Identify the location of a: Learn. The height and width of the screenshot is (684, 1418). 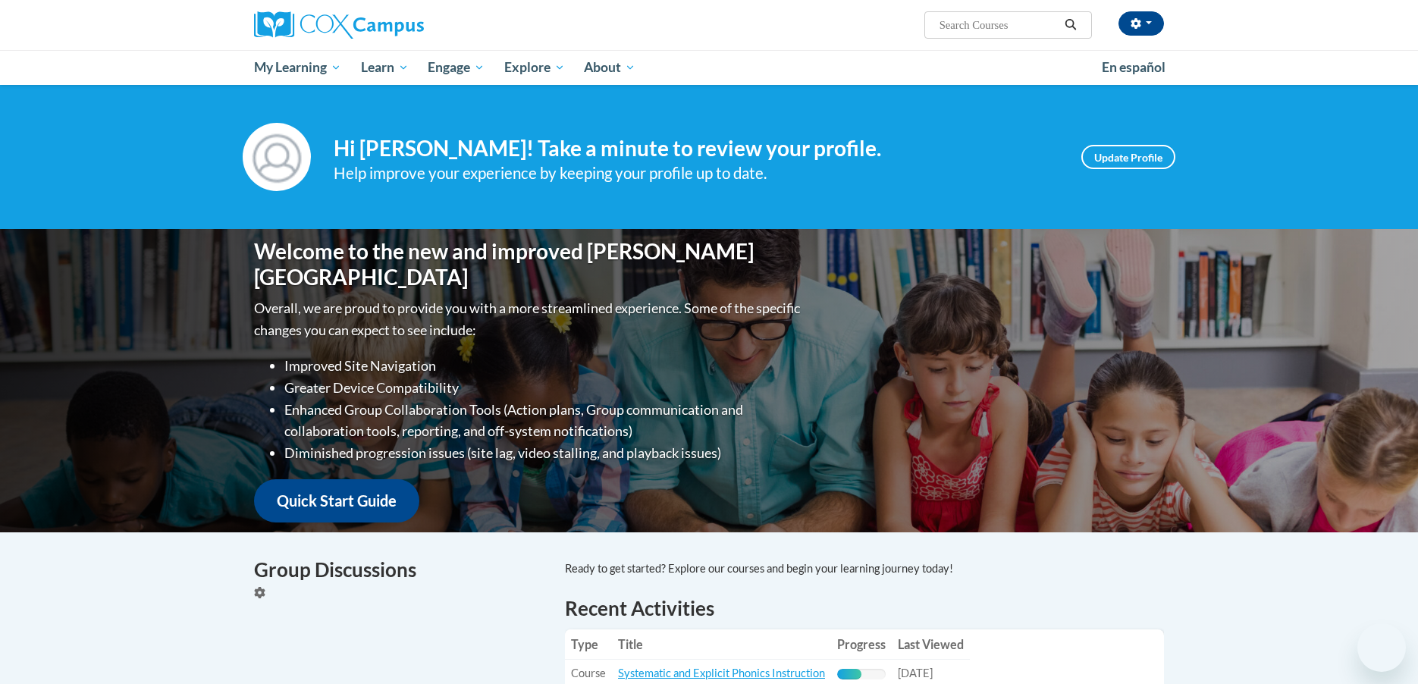
(385, 68).